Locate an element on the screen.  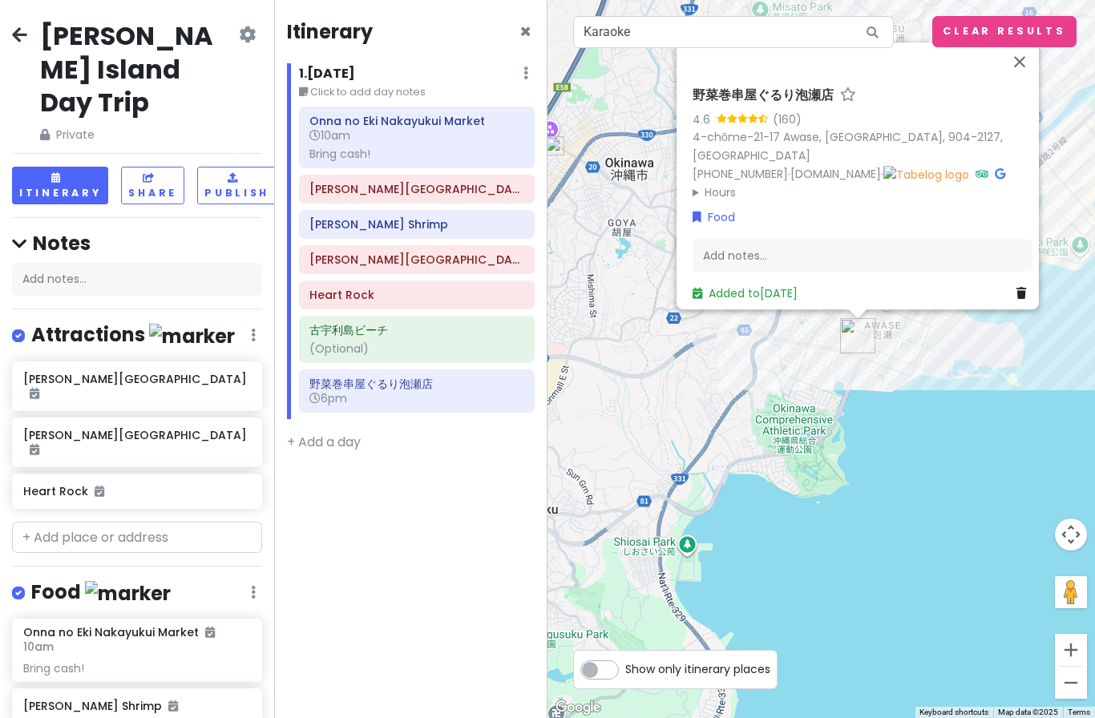
a: Open this area in Google Maps (opens a new window) is located at coordinates (578, 708).